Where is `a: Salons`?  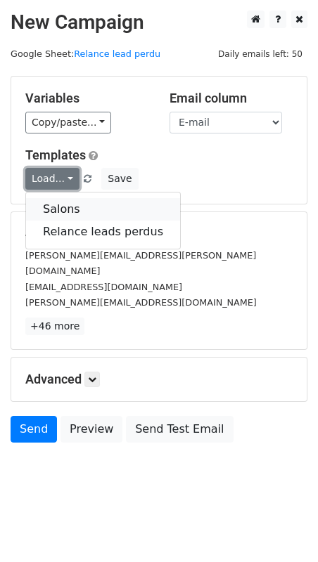 a: Salons is located at coordinates (103, 209).